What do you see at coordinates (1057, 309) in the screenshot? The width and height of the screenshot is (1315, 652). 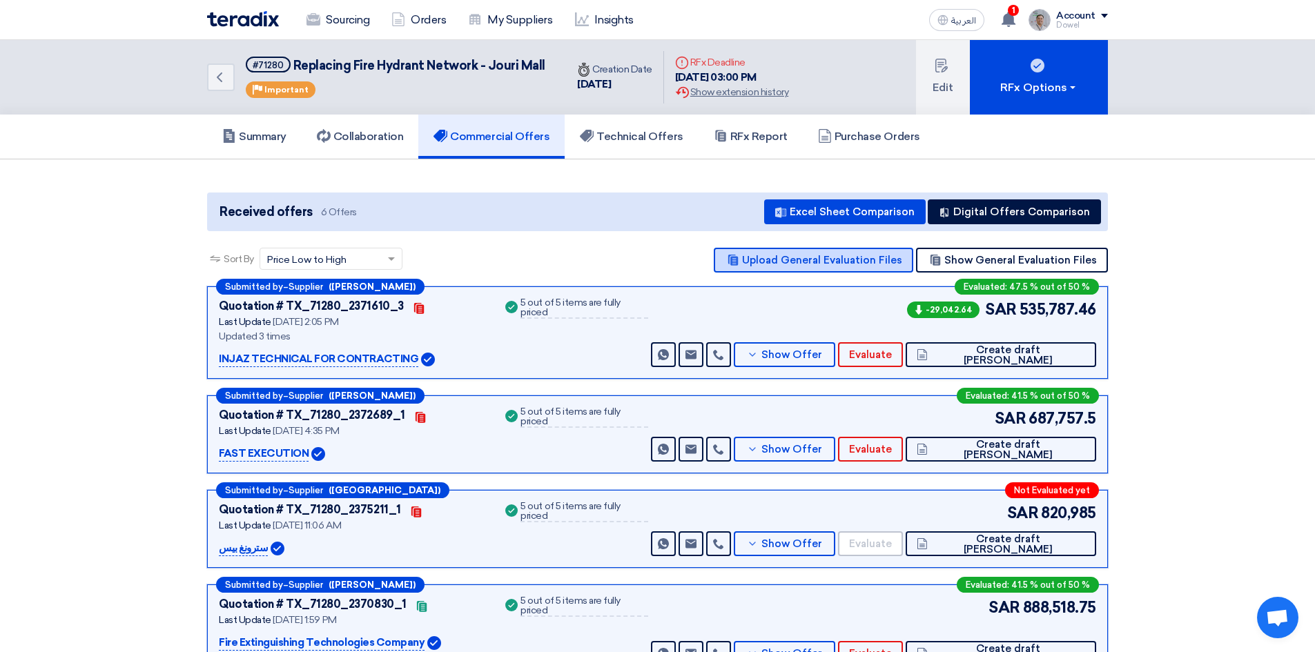 I see `span: 535,787.46` at bounding box center [1057, 309].